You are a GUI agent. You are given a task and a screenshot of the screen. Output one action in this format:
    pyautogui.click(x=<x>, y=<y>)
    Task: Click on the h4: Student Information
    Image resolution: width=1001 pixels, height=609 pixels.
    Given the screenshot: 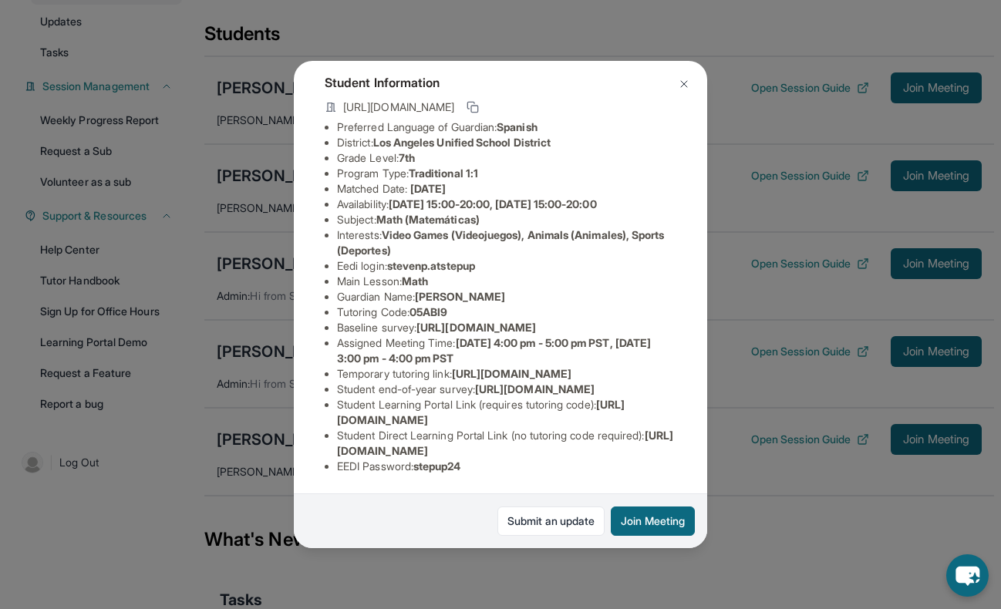 What is the action you would take?
    pyautogui.click(x=501, y=83)
    